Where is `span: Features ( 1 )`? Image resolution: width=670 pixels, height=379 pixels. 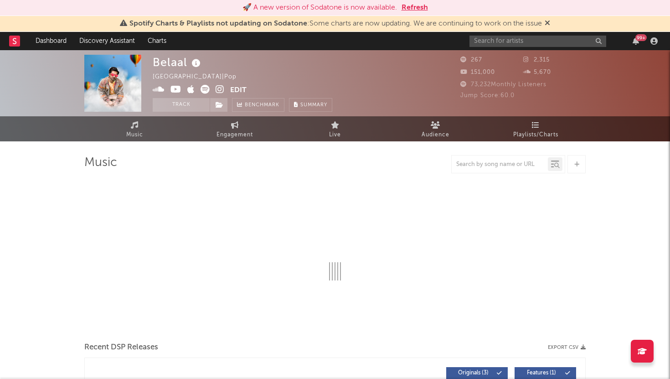
span: Features ( 1 ) is located at coordinates (541, 373).